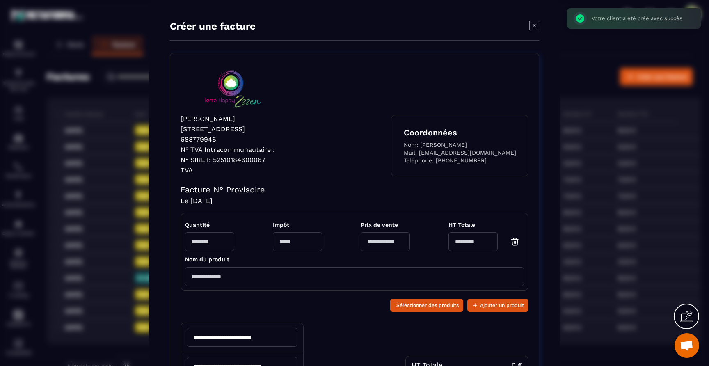  I want to click on button: Sélectionner des produits, so click(427, 305).